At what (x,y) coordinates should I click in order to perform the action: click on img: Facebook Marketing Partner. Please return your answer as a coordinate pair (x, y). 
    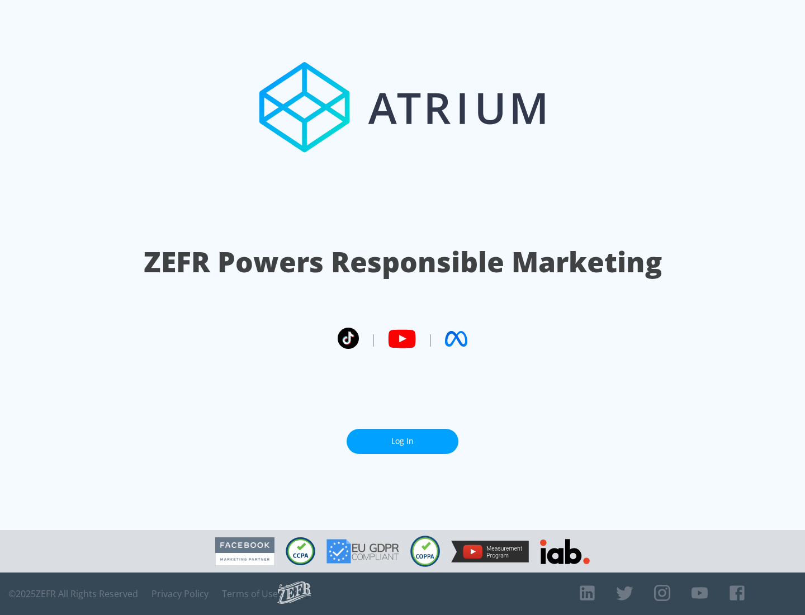
    Looking at the image, I should click on (245, 551).